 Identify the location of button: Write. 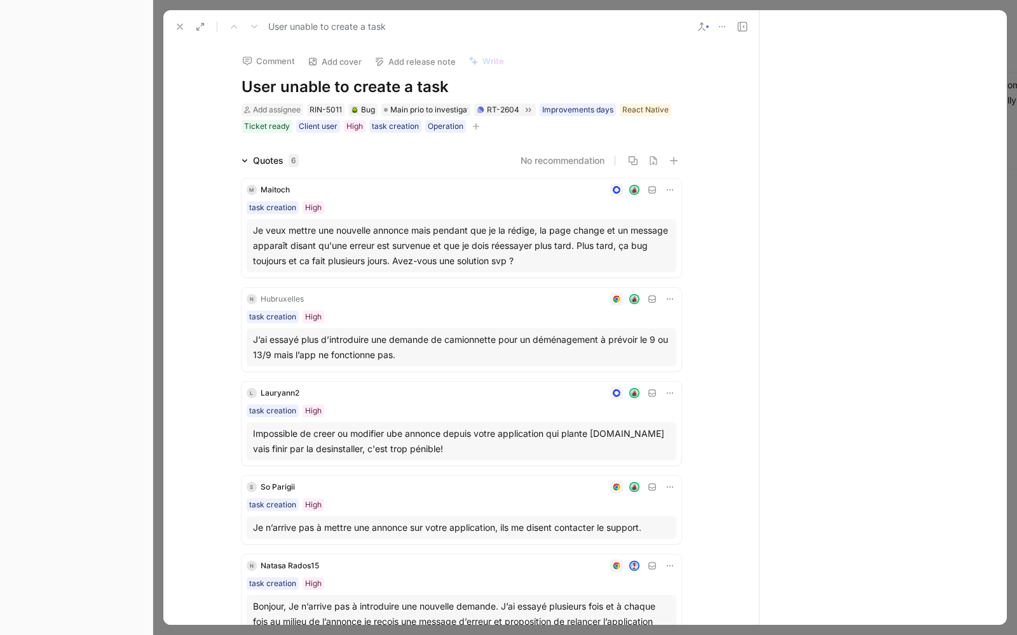
(486, 61).